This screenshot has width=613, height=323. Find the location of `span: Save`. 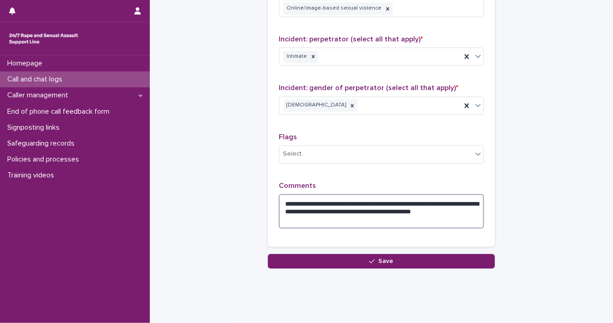

span: Save is located at coordinates (386, 261).